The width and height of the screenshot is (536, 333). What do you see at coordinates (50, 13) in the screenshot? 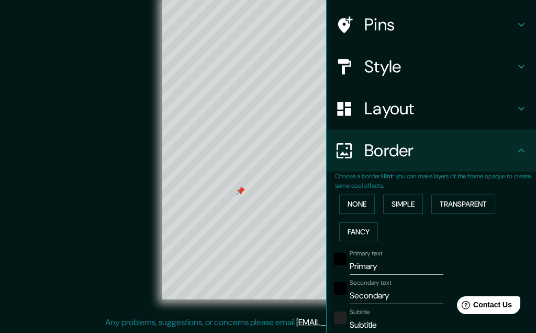
I see `span: Contact Us` at bounding box center [50, 13].